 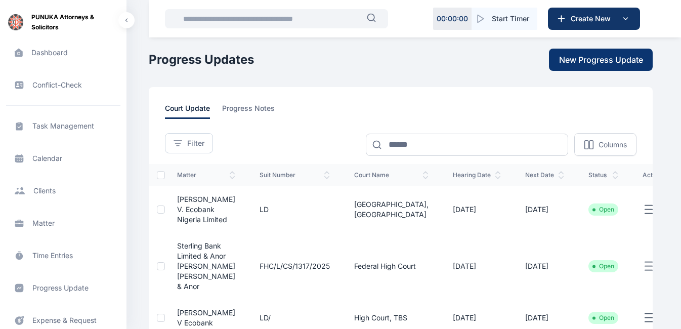 What do you see at coordinates (63, 126) in the screenshot?
I see `a: task management` at bounding box center [63, 126].